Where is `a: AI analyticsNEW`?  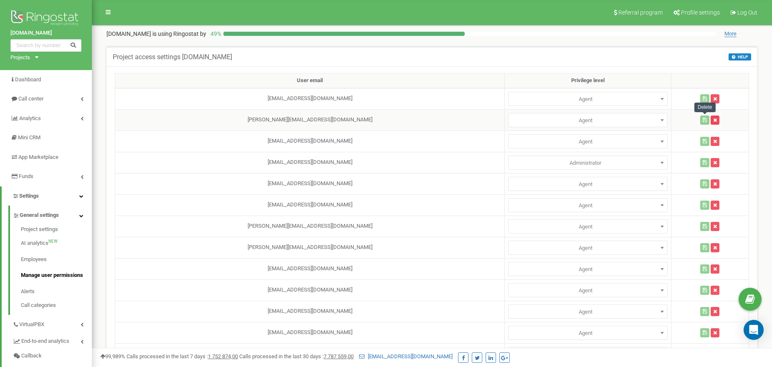 a: AI analyticsNEW is located at coordinates (56, 243).